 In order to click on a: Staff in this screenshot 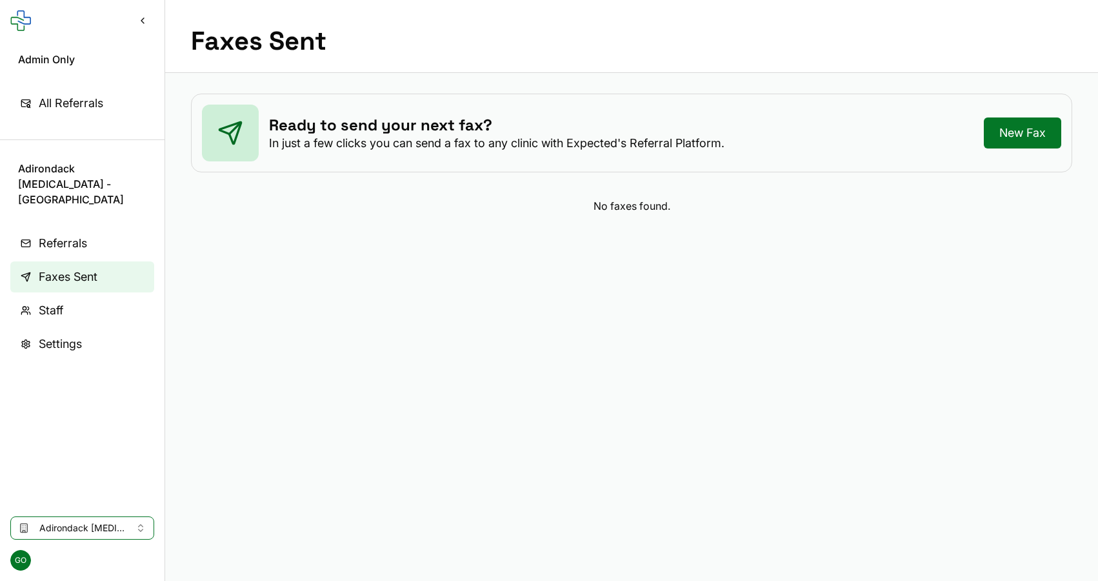, I will do `click(82, 310)`.